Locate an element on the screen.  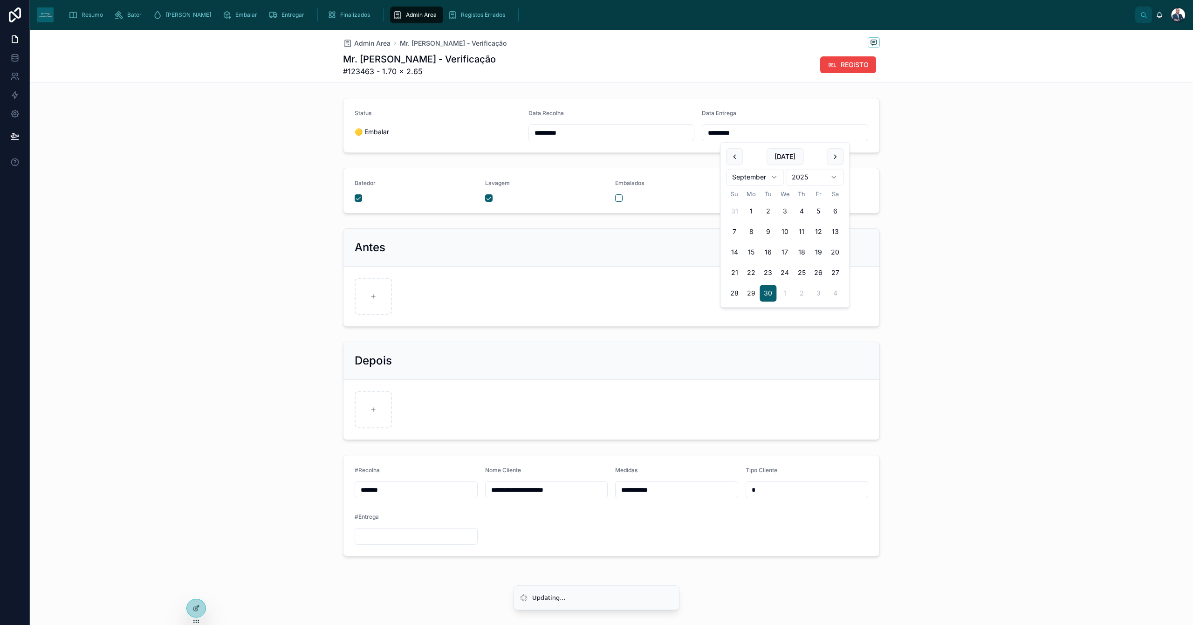
th: Tuesday is located at coordinates (768, 194).